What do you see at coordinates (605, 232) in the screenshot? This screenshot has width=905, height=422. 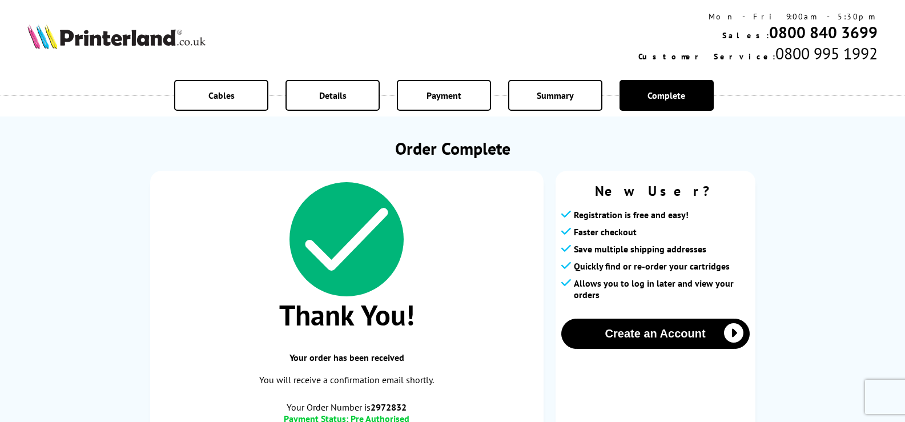 I see `span: Faster checkout` at bounding box center [605, 232].